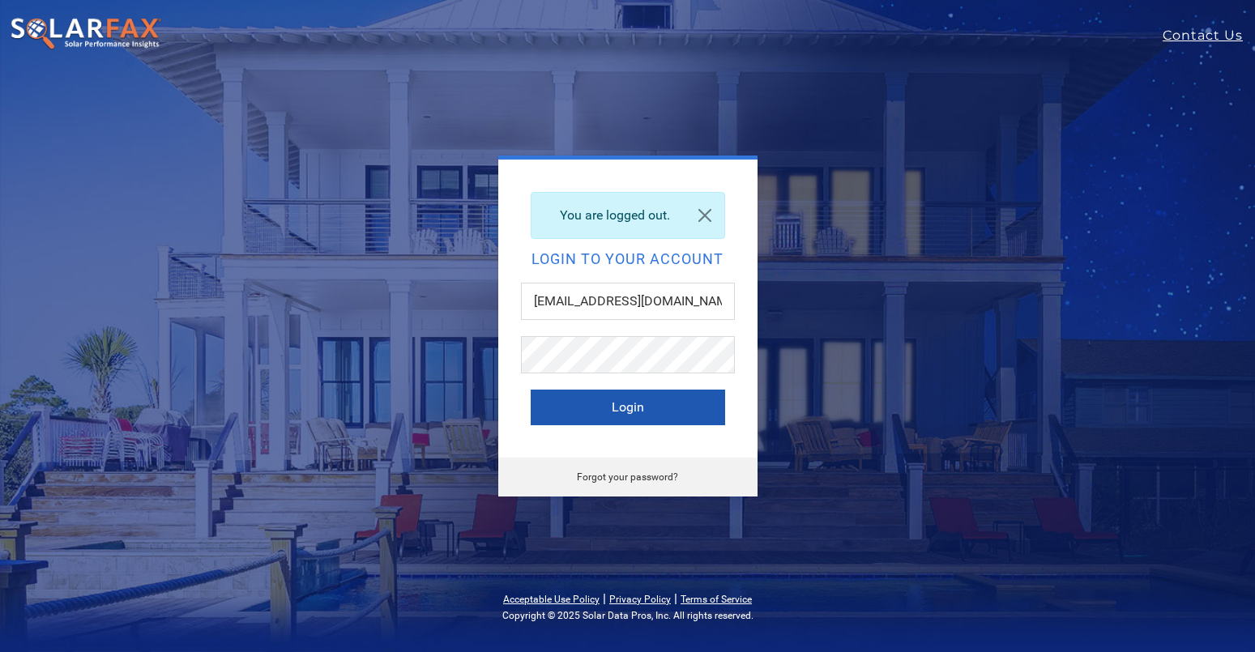  I want to click on a: Privacy Policy, so click(640, 600).